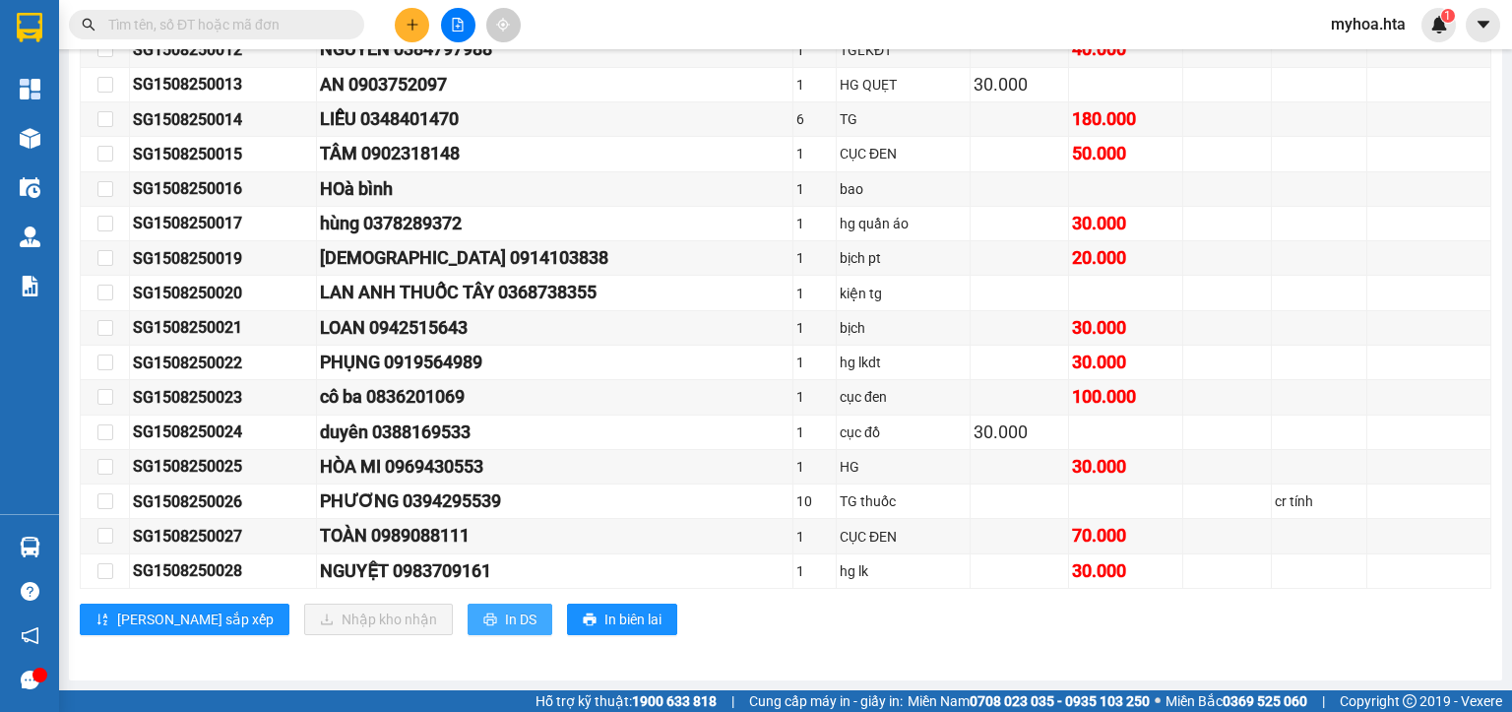 This screenshot has width=1512, height=712. I want to click on span: caret-down, so click(1484, 25).